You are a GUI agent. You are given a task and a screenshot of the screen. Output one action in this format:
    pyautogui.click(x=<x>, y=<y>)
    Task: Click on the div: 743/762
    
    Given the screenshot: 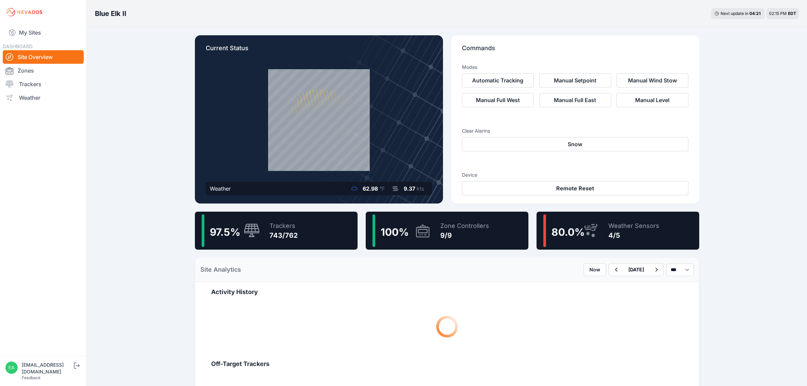 What is the action you would take?
    pyautogui.click(x=284, y=235)
    